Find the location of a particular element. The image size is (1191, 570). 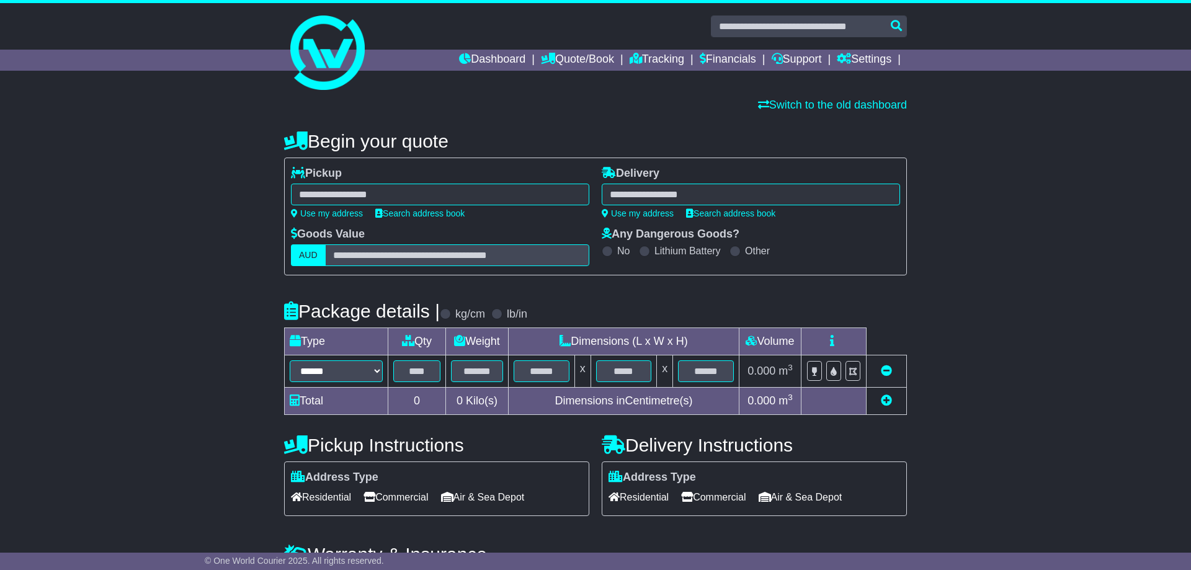

label: lb/in is located at coordinates (517, 314).